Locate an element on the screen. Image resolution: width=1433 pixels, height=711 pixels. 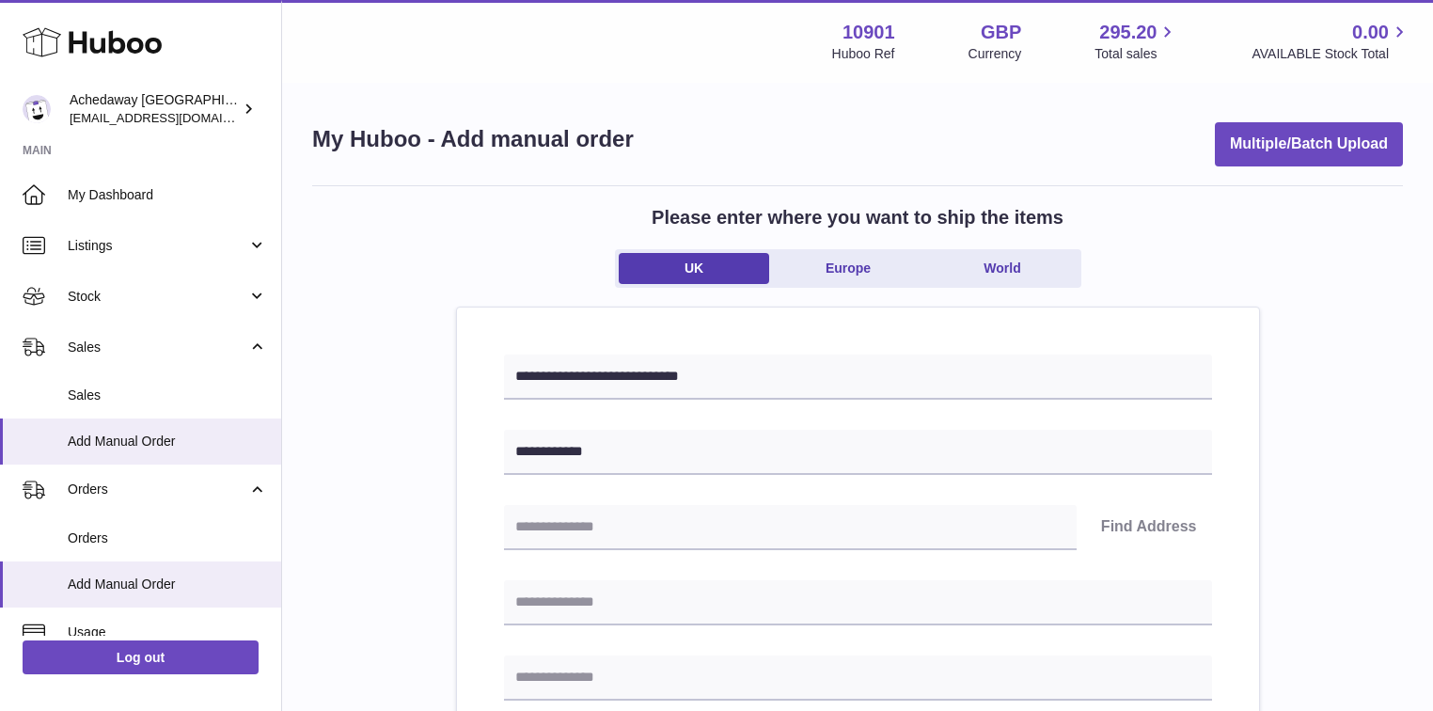
a: Log out is located at coordinates (140, 657).